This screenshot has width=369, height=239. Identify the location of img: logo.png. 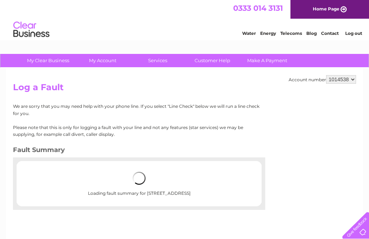
(31, 30).